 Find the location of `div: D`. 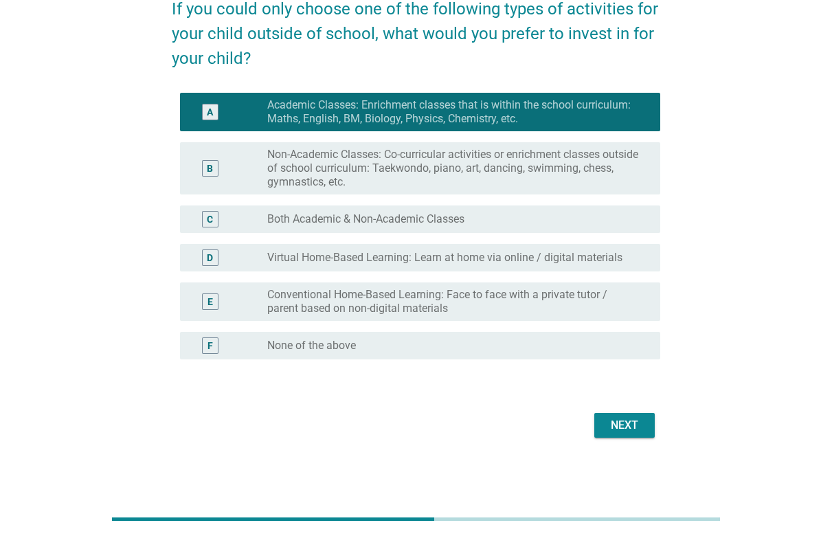

div: D is located at coordinates (209, 257).